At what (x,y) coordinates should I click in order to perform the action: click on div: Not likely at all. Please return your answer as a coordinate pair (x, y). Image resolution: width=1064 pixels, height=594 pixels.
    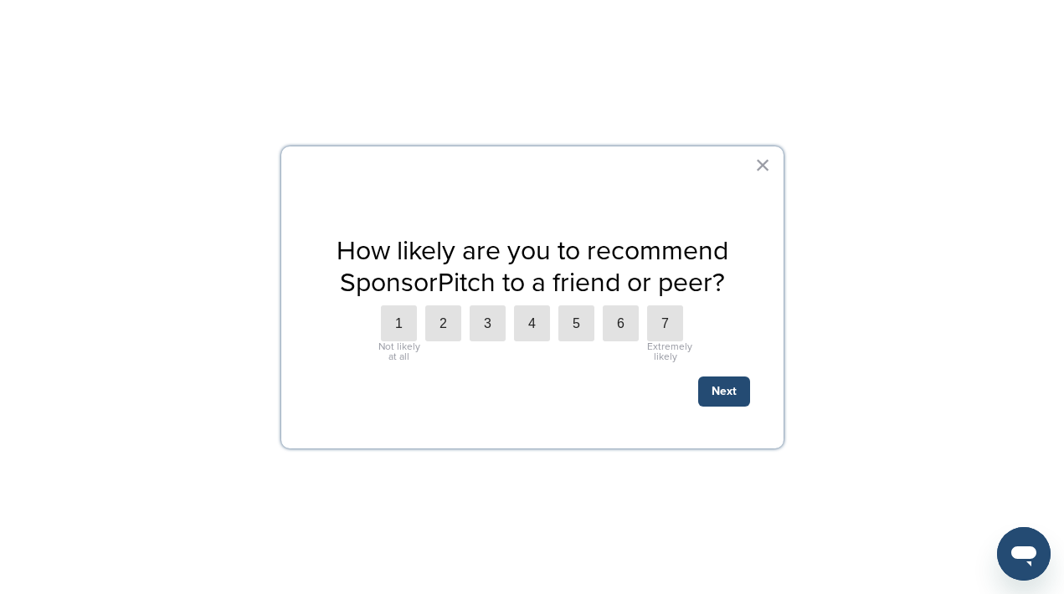
    Looking at the image, I should click on (398, 351).